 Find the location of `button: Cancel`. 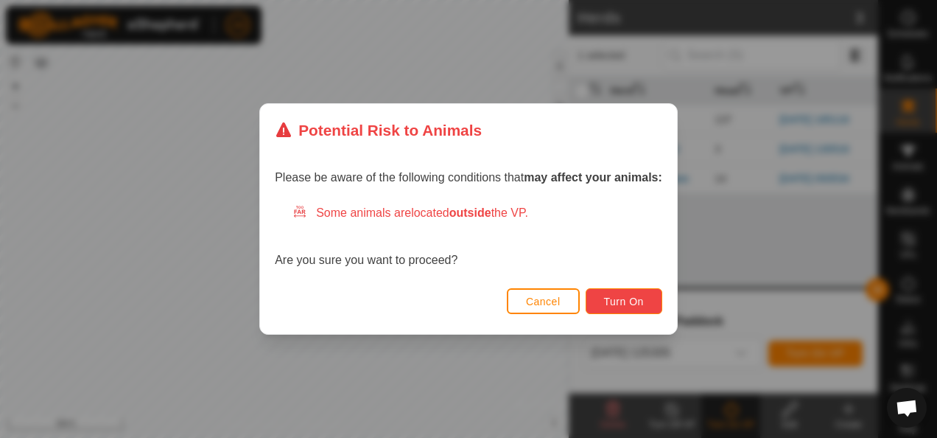

button: Cancel is located at coordinates (543, 301).